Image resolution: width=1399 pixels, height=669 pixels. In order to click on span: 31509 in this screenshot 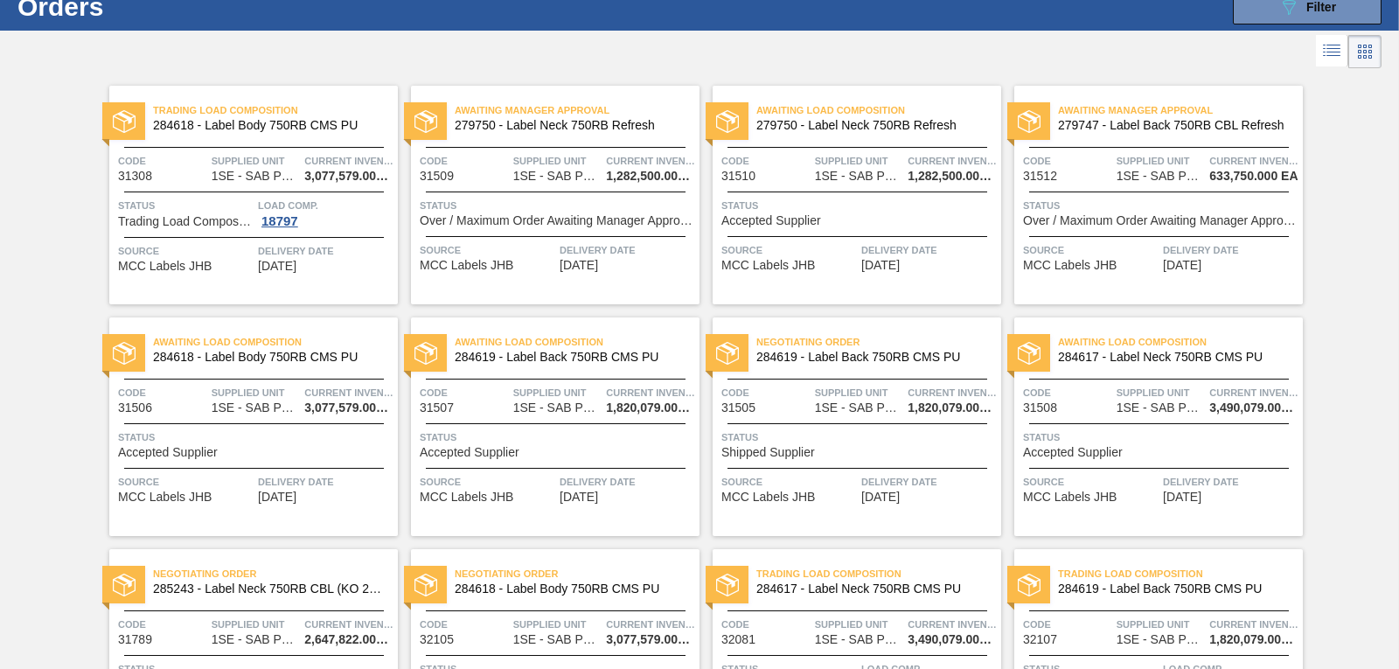, I will do `click(436, 176)`.